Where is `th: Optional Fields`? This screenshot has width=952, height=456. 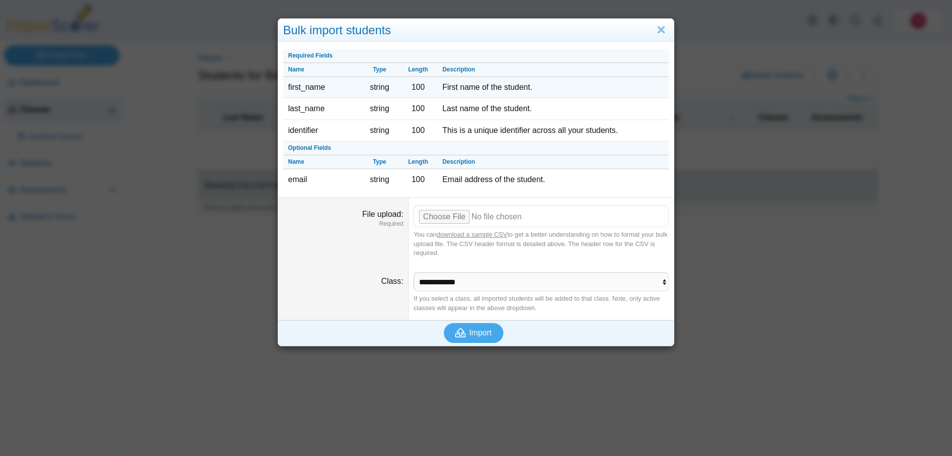
th: Optional Fields is located at coordinates (476, 148).